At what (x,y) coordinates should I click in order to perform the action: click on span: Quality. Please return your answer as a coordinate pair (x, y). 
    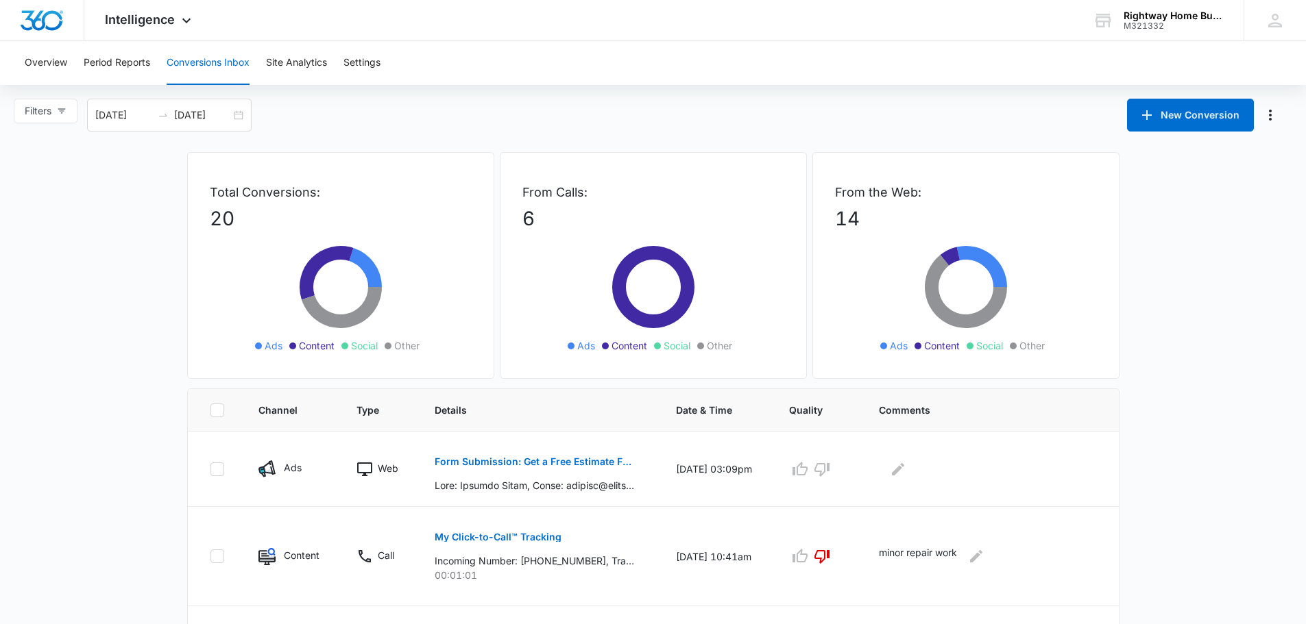
    Looking at the image, I should click on (807, 410).